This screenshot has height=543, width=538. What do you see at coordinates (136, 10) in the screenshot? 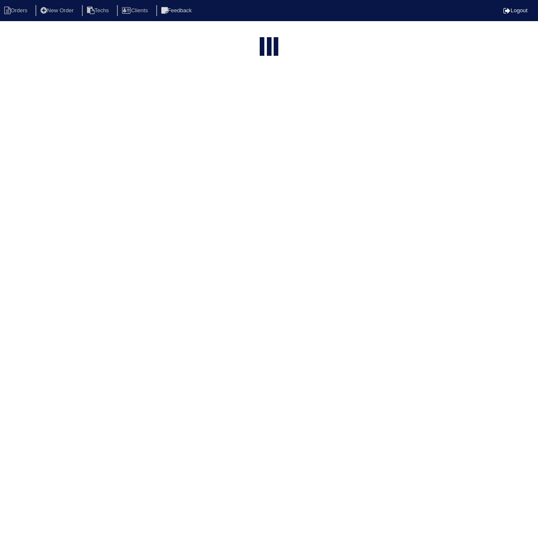
I see `a: Clients` at bounding box center [136, 10].